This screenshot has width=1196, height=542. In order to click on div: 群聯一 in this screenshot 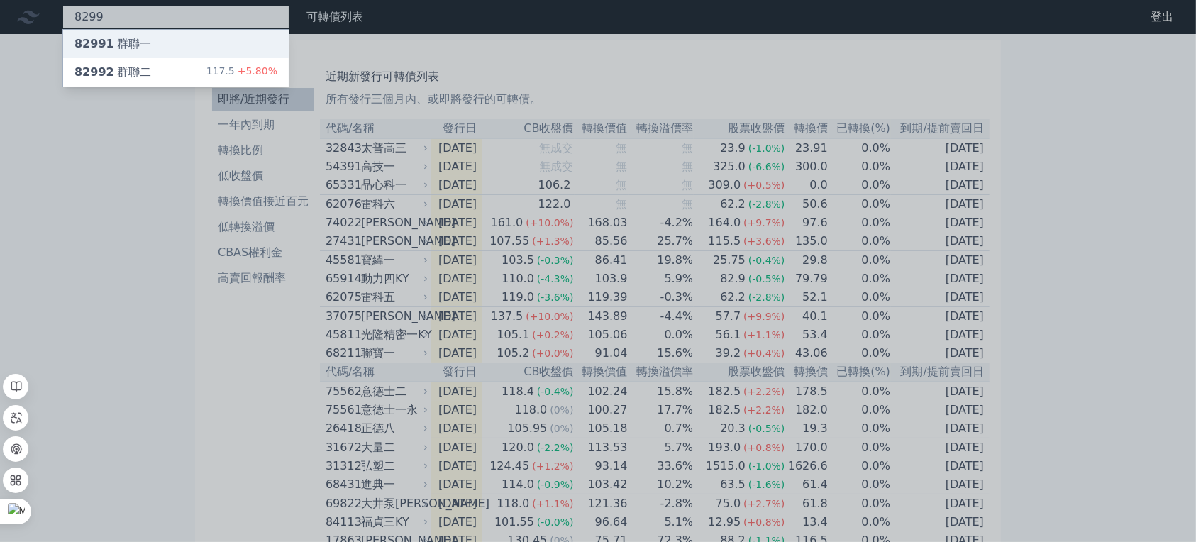, I will do `click(113, 44)`.